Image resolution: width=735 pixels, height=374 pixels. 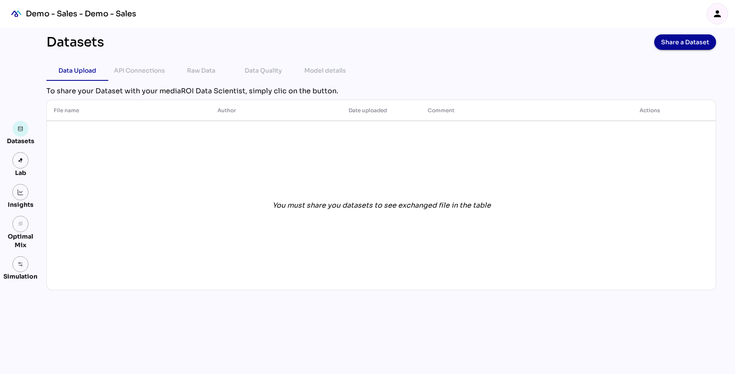 What do you see at coordinates (263, 71) in the screenshot?
I see `div: Data Quality` at bounding box center [263, 71].